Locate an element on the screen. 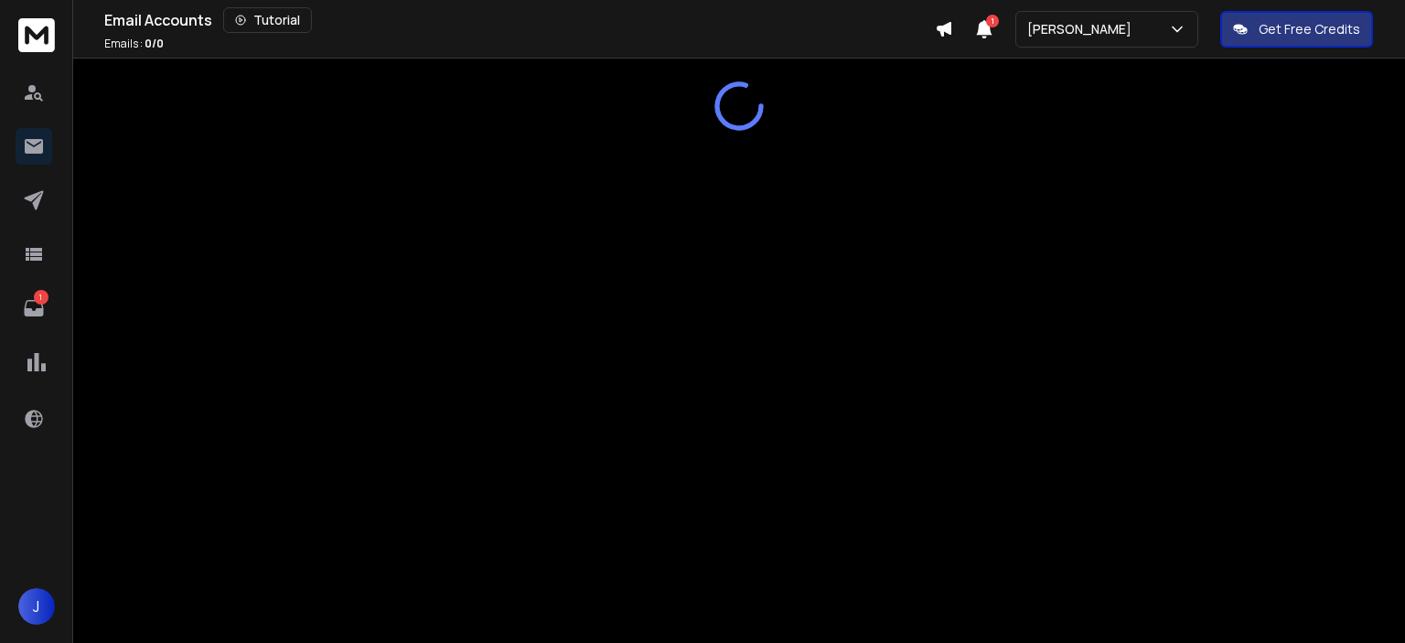 The height and width of the screenshot is (643, 1405). p: 1 is located at coordinates (41, 297).